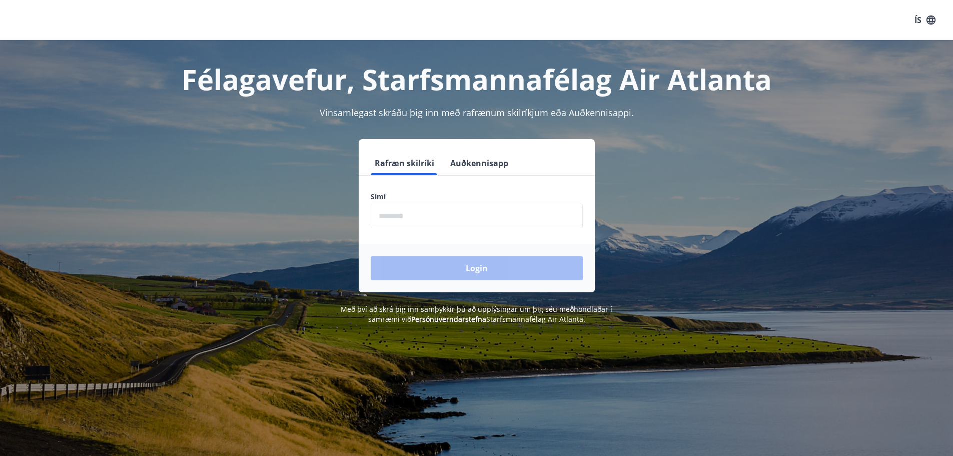 The height and width of the screenshot is (456, 953). Describe the element at coordinates (477, 79) in the screenshot. I see `h1: Félagavefur, Starfsmannafélag Air Atlanta` at that location.